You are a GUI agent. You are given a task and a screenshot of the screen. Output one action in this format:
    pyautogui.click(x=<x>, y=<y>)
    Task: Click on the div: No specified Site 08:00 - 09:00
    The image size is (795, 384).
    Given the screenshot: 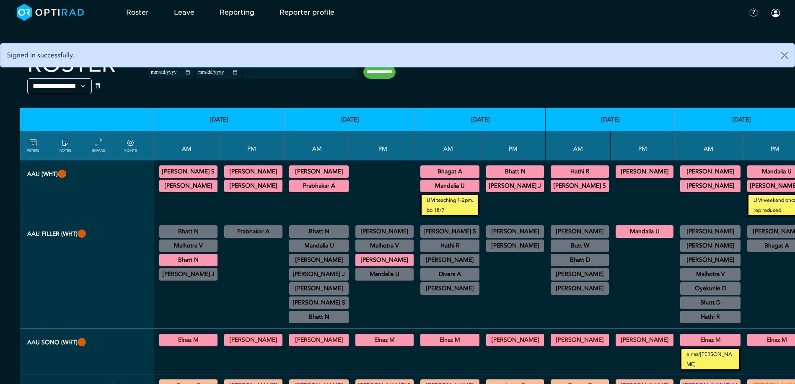 What is the action you would take?
    pyautogui.click(x=710, y=232)
    